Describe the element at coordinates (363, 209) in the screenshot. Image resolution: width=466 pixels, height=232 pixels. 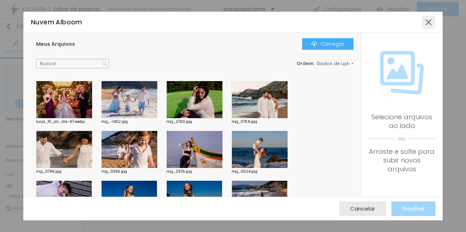
I see `font: Cancelar` at that location.